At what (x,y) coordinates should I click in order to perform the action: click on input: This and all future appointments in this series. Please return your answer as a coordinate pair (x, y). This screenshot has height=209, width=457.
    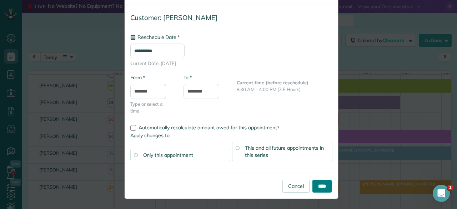
    Looking at the image, I should click on (237, 148).